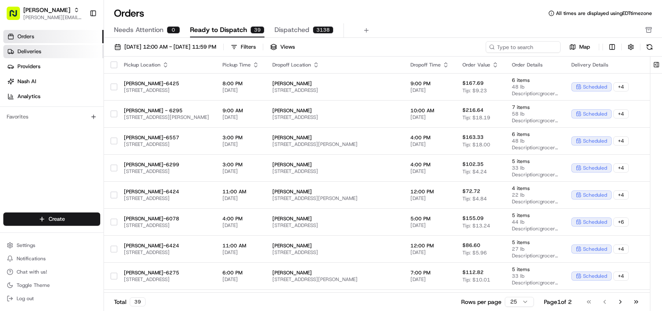 This screenshot has width=662, height=311. What do you see at coordinates (53, 52) in the screenshot?
I see `a: Deliveries` at bounding box center [53, 52].